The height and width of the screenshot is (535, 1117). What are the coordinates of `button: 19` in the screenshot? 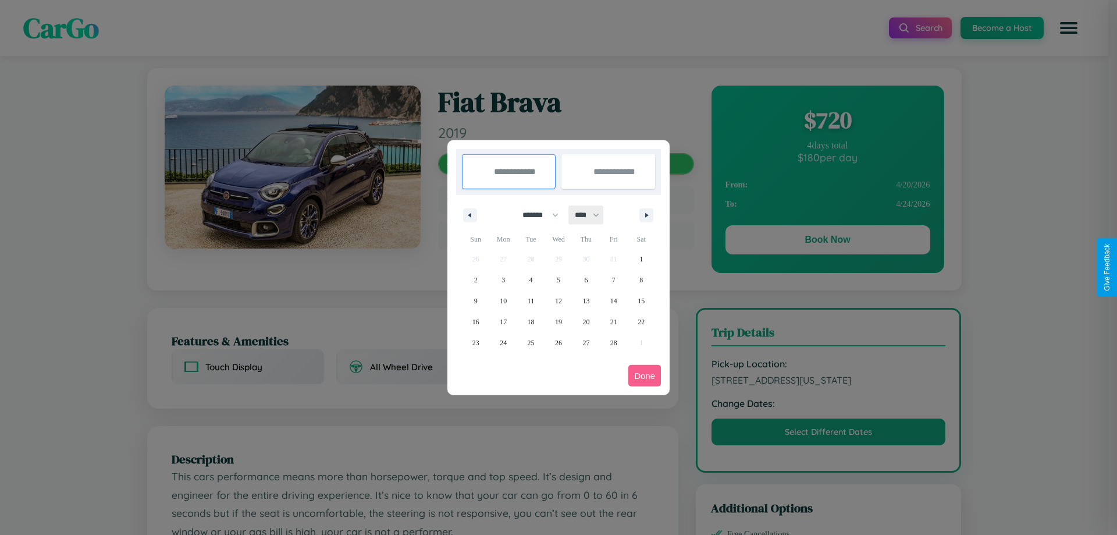 It's located at (558, 322).